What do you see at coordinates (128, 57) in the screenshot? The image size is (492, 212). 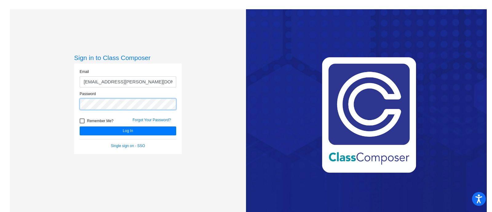 I see `h3: Sign in to Class Composer` at bounding box center [128, 57].